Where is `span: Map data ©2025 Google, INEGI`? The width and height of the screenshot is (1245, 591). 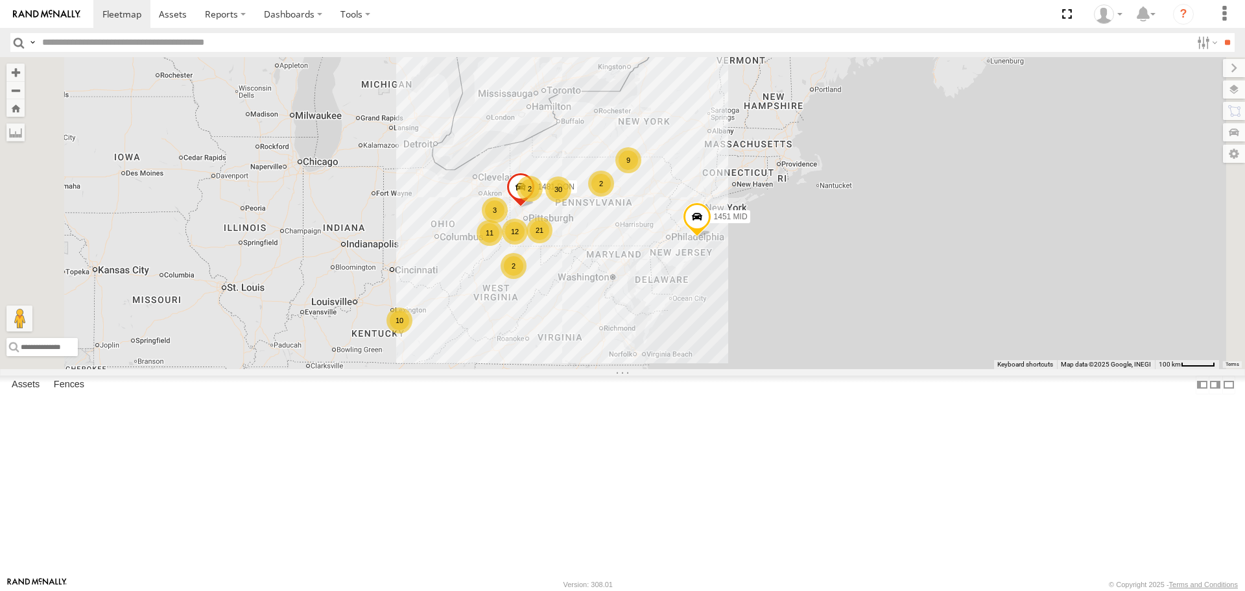
span: Map data ©2025 Google, INEGI is located at coordinates (1106, 364).